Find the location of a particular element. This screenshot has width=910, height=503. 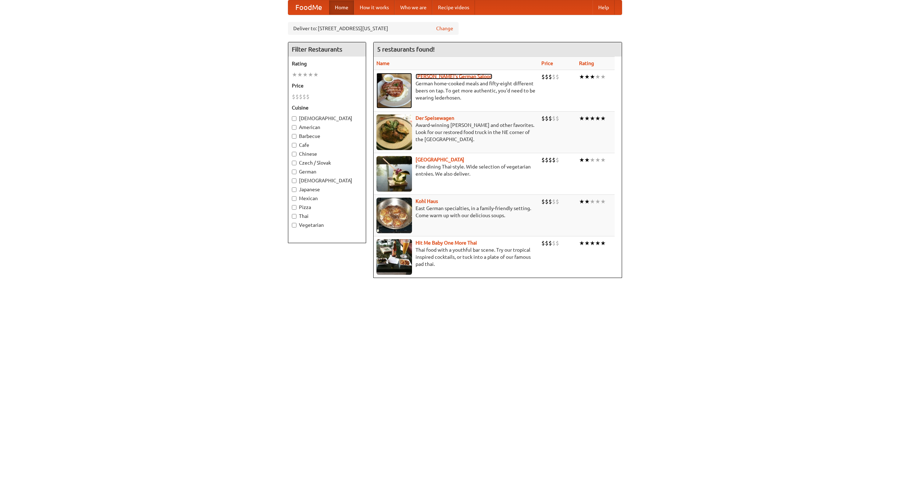

label: Thai is located at coordinates (327, 216).